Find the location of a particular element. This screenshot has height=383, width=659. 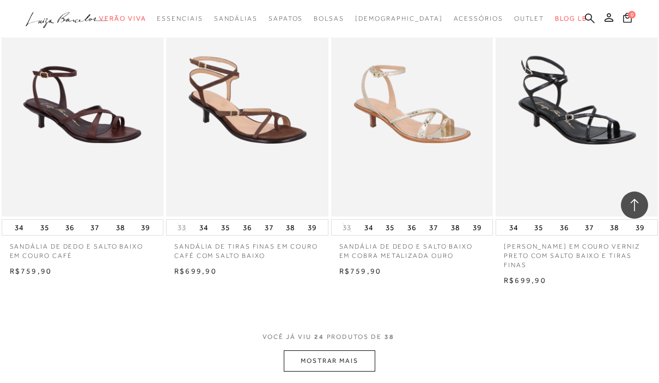

span: 0 is located at coordinates (632, 15).